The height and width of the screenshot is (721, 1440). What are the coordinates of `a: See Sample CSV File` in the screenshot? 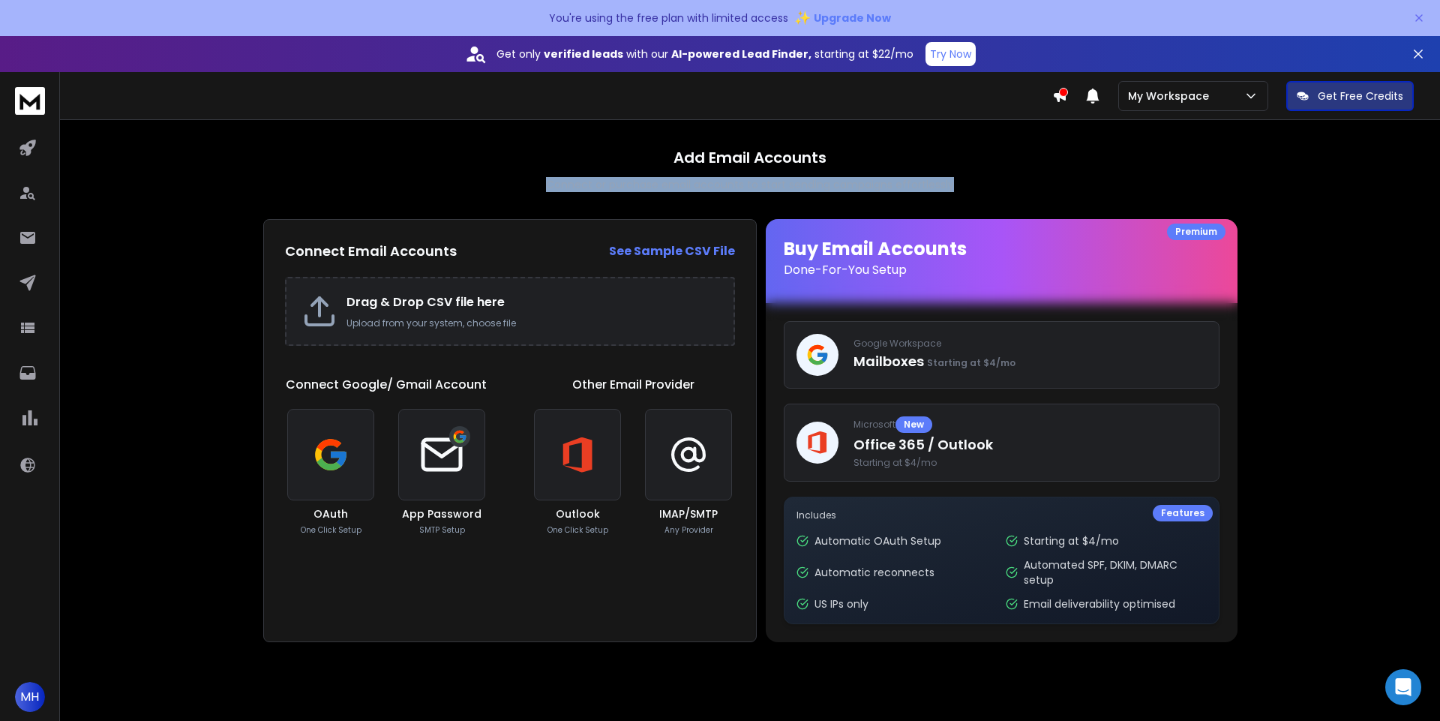 It's located at (672, 251).